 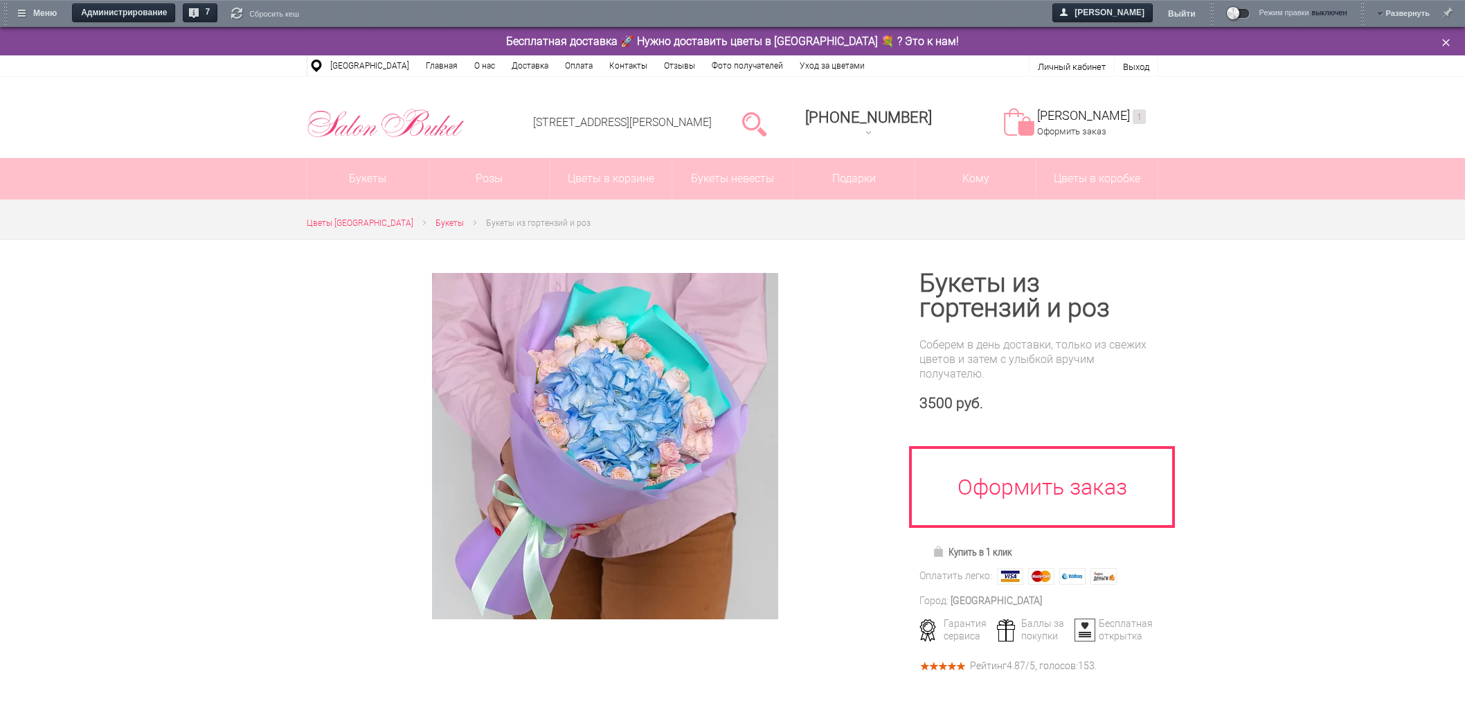 What do you see at coordinates (209, 13) in the screenshot?
I see `span: 7` at bounding box center [209, 13].